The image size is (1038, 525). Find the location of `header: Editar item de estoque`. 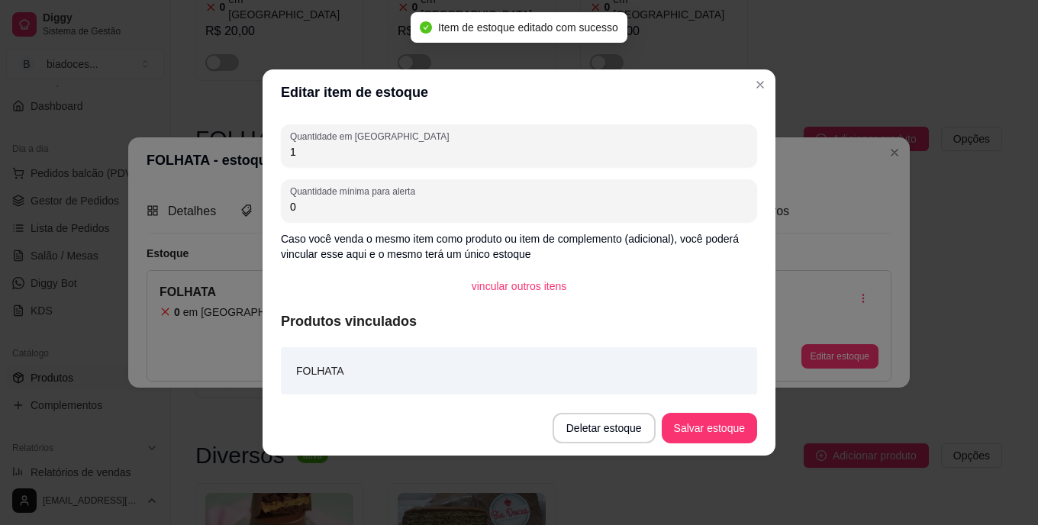

header: Editar item de estoque is located at coordinates (519, 92).